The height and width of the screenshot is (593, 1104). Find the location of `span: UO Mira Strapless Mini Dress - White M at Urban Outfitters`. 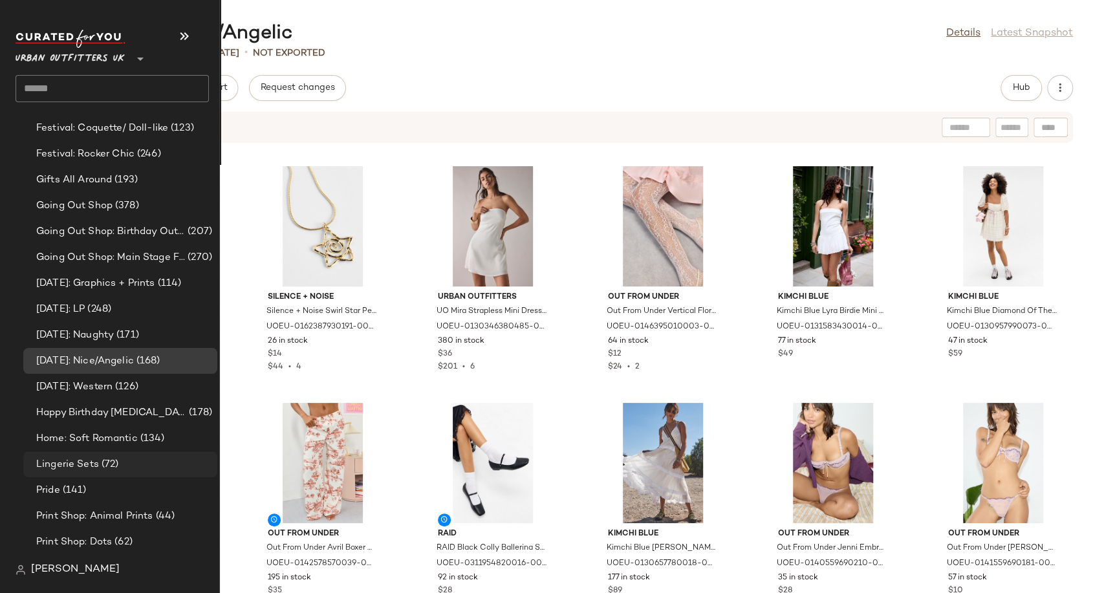

span: UO Mira Strapless Mini Dress - White M at Urban Outfitters is located at coordinates (492, 312).